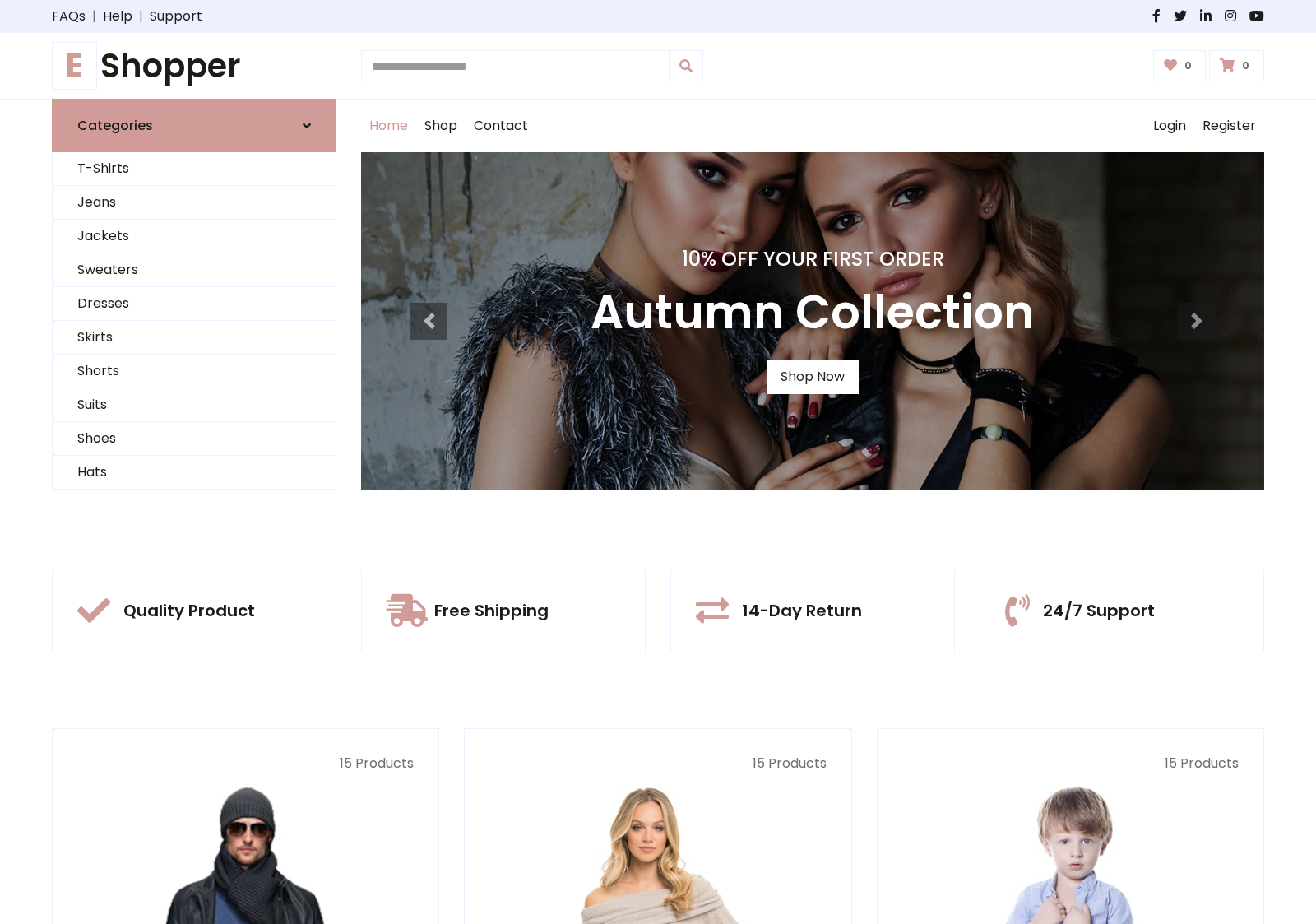 The width and height of the screenshot is (1316, 924). Describe the element at coordinates (194, 338) in the screenshot. I see `a: Skirts` at that location.